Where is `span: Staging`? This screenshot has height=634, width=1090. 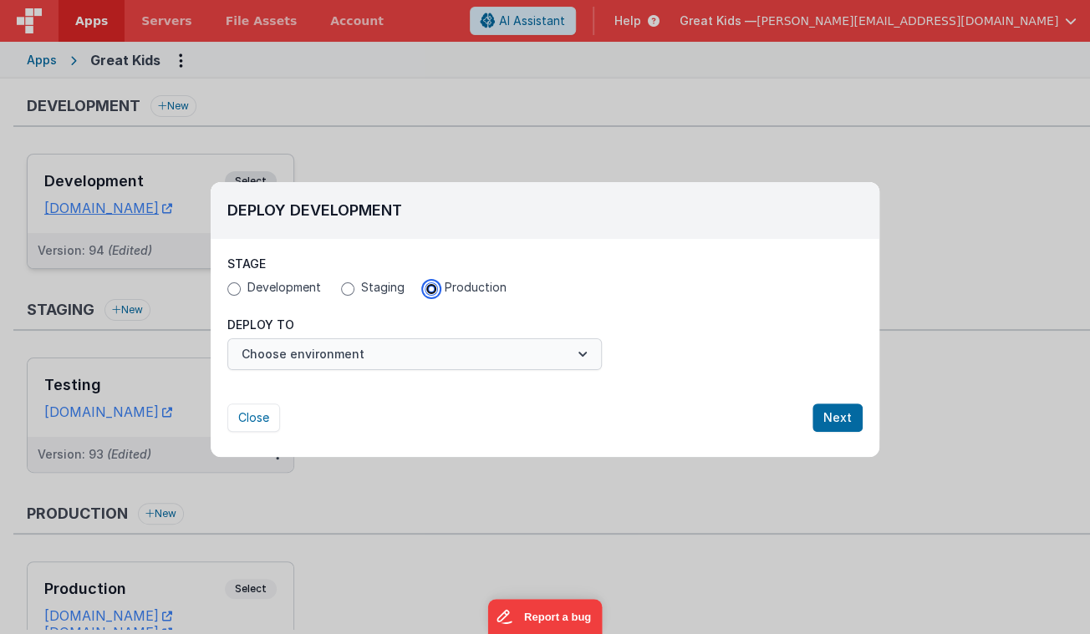 span: Staging is located at coordinates (383, 287).